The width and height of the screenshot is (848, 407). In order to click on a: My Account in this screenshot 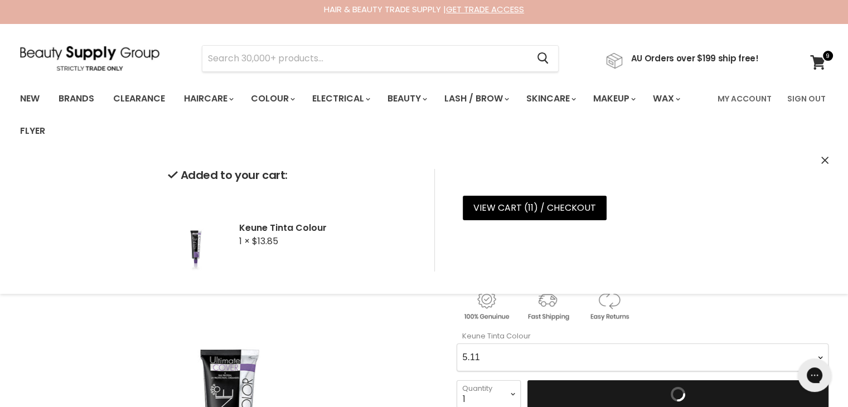, I will do `click(745, 99)`.